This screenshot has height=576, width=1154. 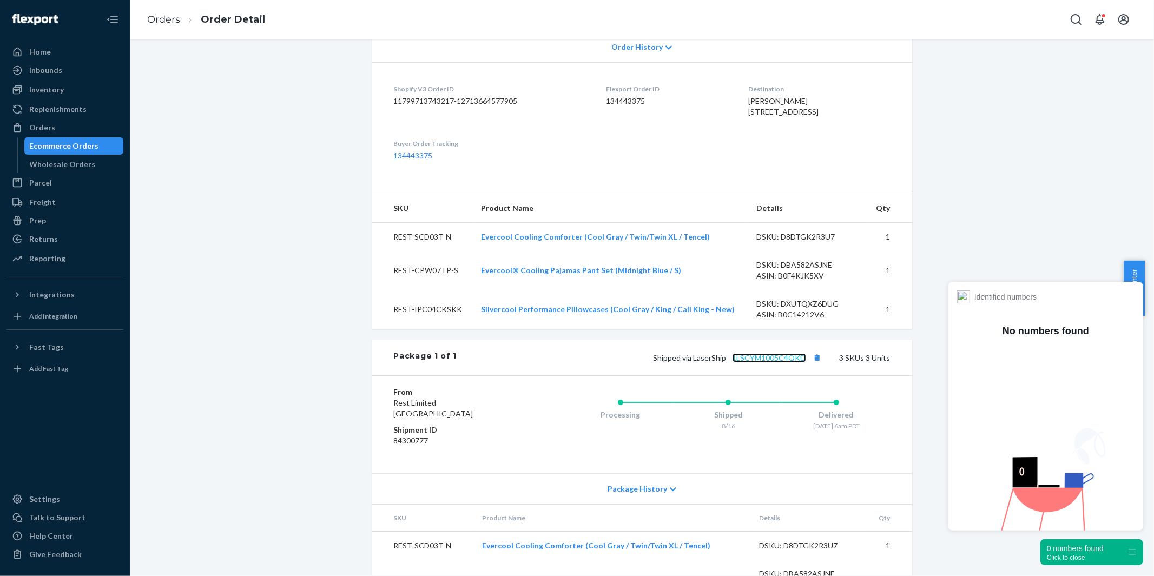 What do you see at coordinates (1134, 288) in the screenshot?
I see `span: Help Center` at bounding box center [1134, 288].